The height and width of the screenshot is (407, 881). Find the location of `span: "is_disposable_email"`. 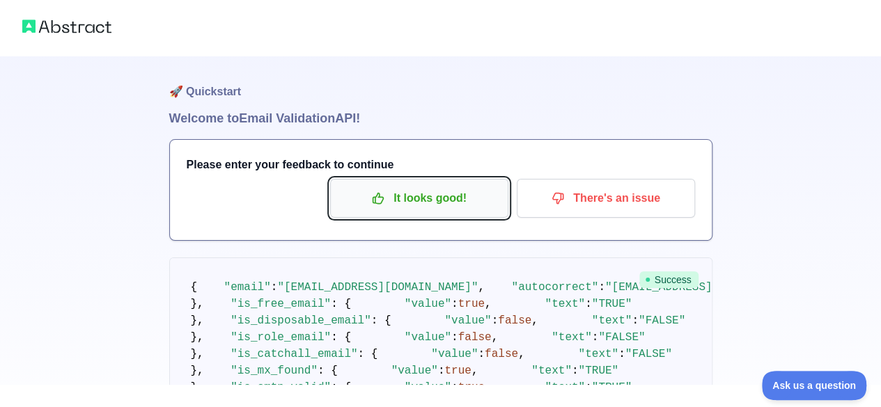

span: "is_disposable_email" is located at coordinates (301, 321).